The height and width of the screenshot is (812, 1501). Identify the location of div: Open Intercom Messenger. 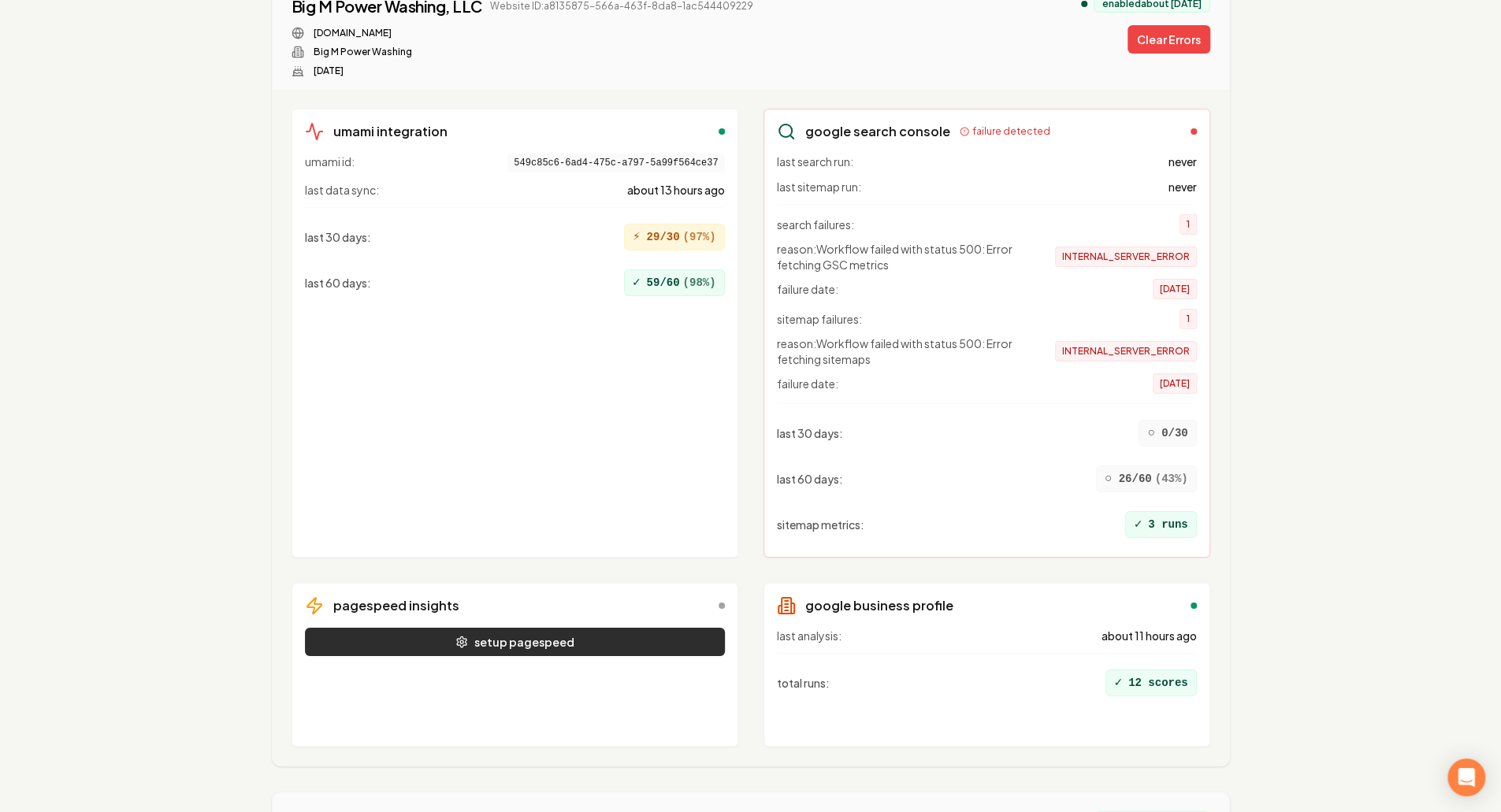
(1466, 777).